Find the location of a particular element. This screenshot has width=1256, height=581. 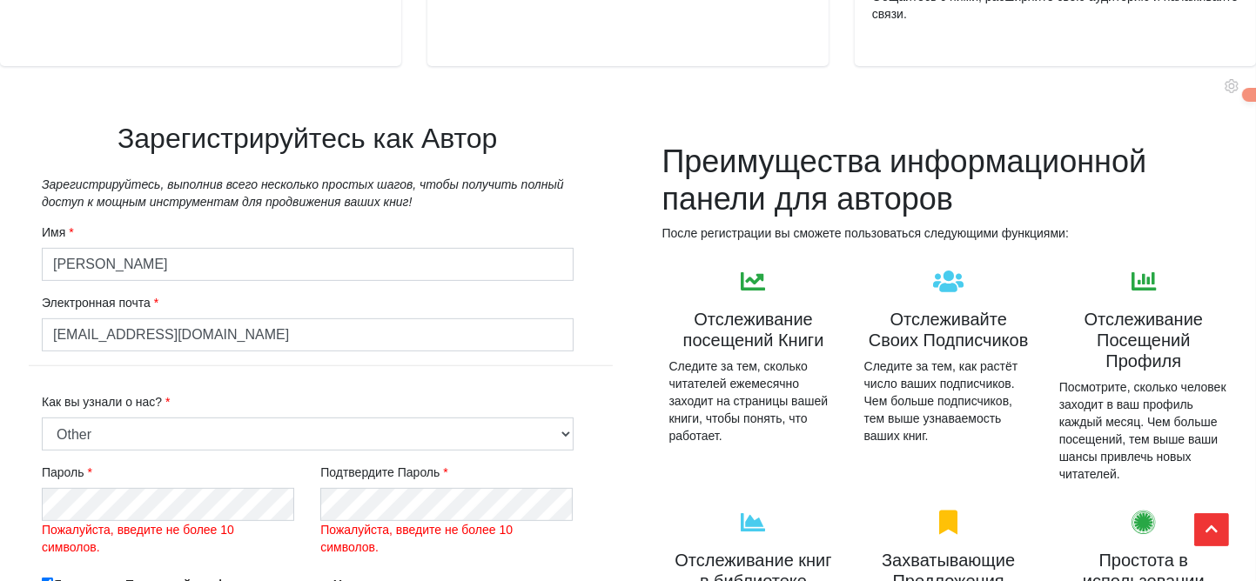

label: Имя is located at coordinates (57, 232).